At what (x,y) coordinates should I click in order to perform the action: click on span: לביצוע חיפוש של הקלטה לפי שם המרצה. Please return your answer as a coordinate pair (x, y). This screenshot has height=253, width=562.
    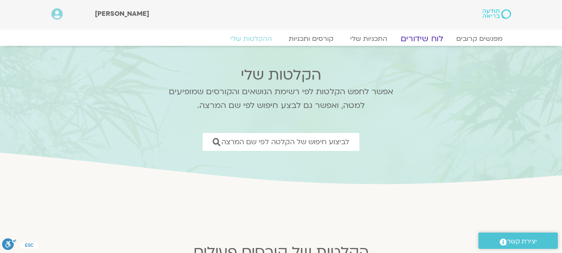
    Looking at the image, I should click on (285, 142).